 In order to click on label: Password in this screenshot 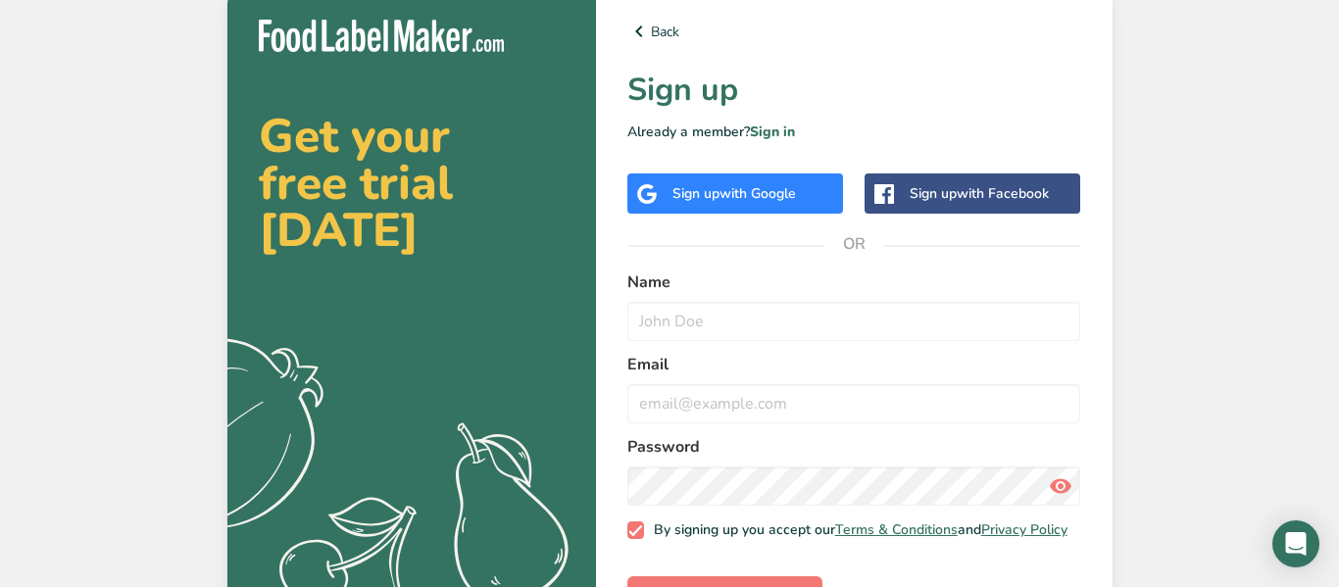, I will do `click(854, 447)`.